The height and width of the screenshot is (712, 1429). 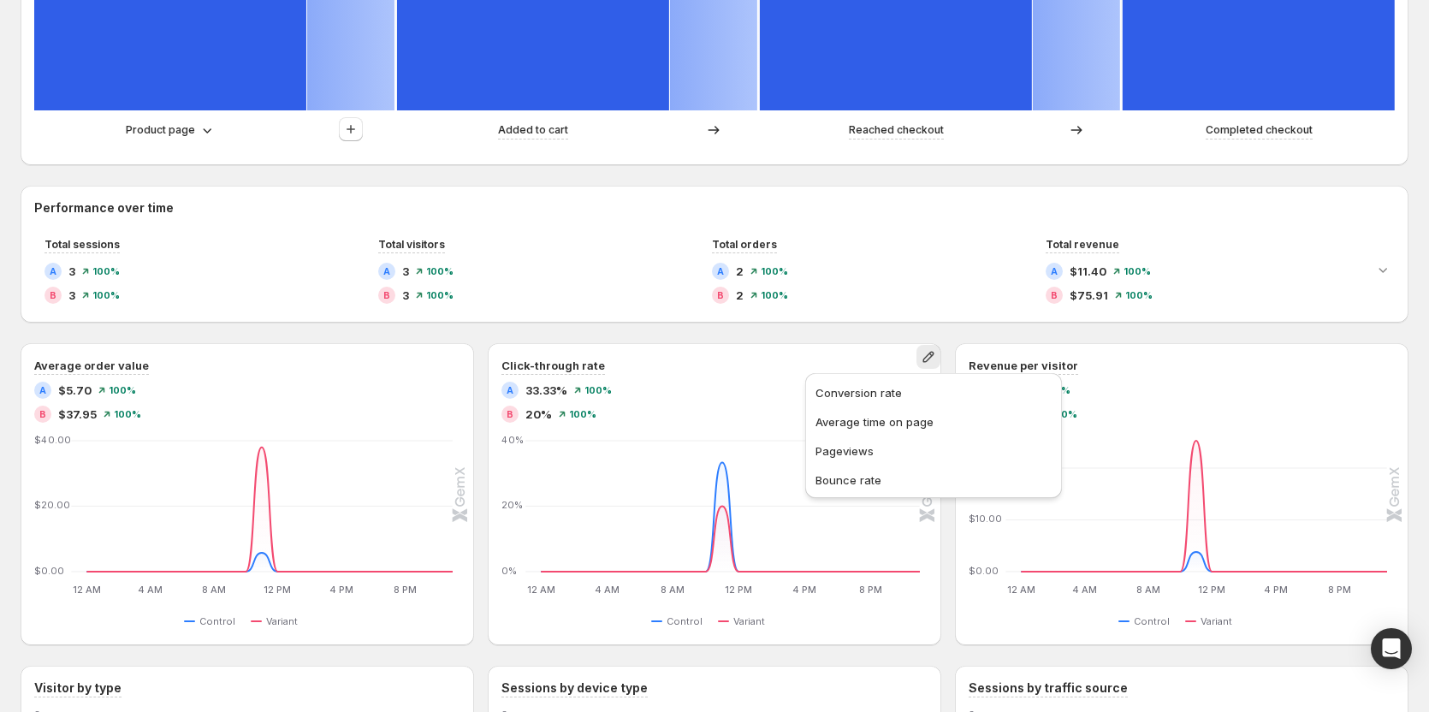 What do you see at coordinates (52, 440) in the screenshot?
I see `text: $40.00` at bounding box center [52, 440].